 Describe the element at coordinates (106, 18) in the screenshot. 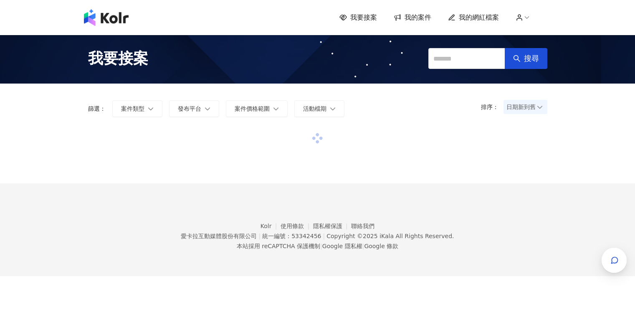

I see `img: logo` at that location.